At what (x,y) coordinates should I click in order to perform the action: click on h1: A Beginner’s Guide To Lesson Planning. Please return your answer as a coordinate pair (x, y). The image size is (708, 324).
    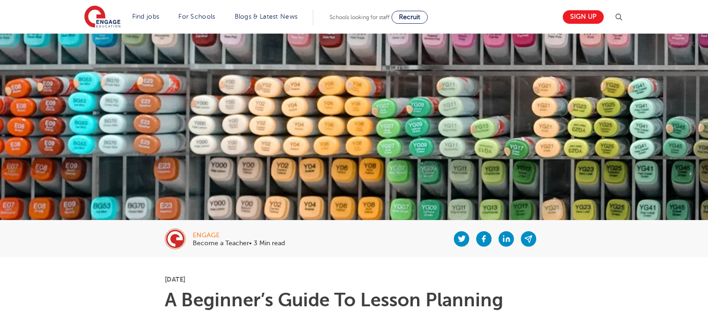
    Looking at the image, I should click on (354, 300).